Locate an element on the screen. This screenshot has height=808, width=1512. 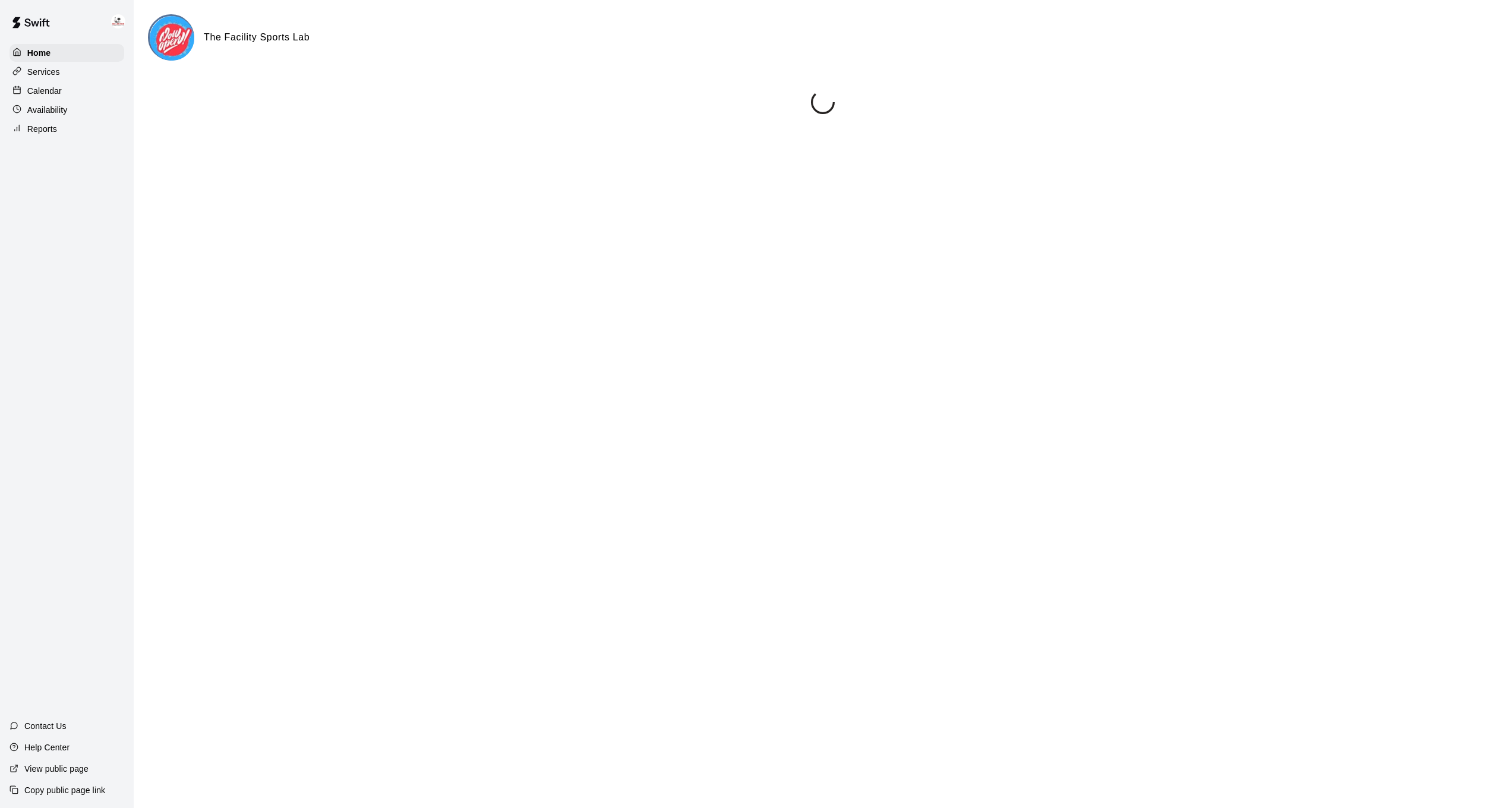
p: Contact Us is located at coordinates (46, 726).